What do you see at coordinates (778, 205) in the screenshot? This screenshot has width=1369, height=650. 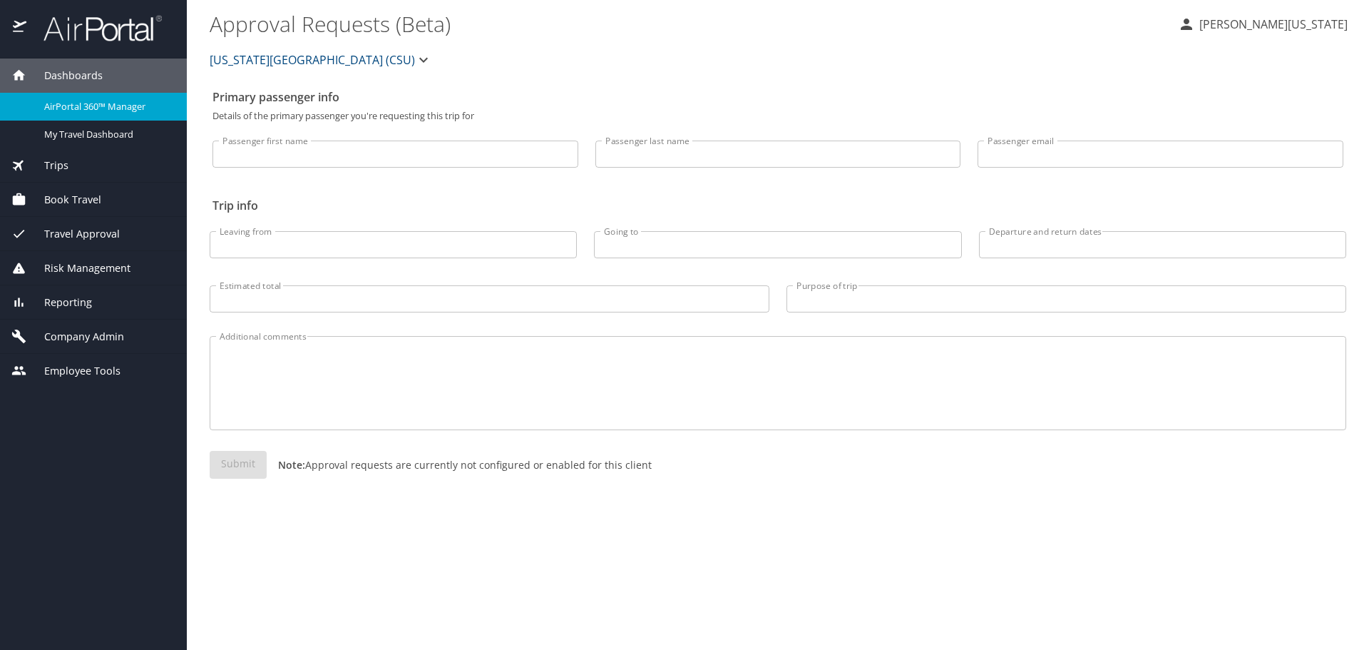 I see `h2: Trip info` at bounding box center [778, 205].